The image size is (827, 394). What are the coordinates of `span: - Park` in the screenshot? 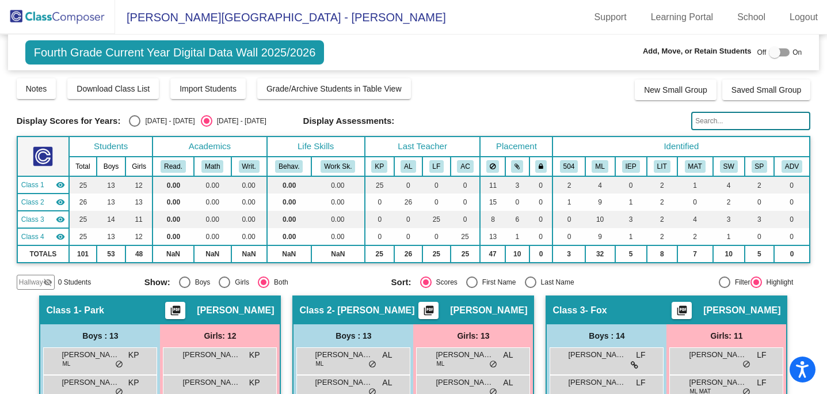 It's located at (92, 310).